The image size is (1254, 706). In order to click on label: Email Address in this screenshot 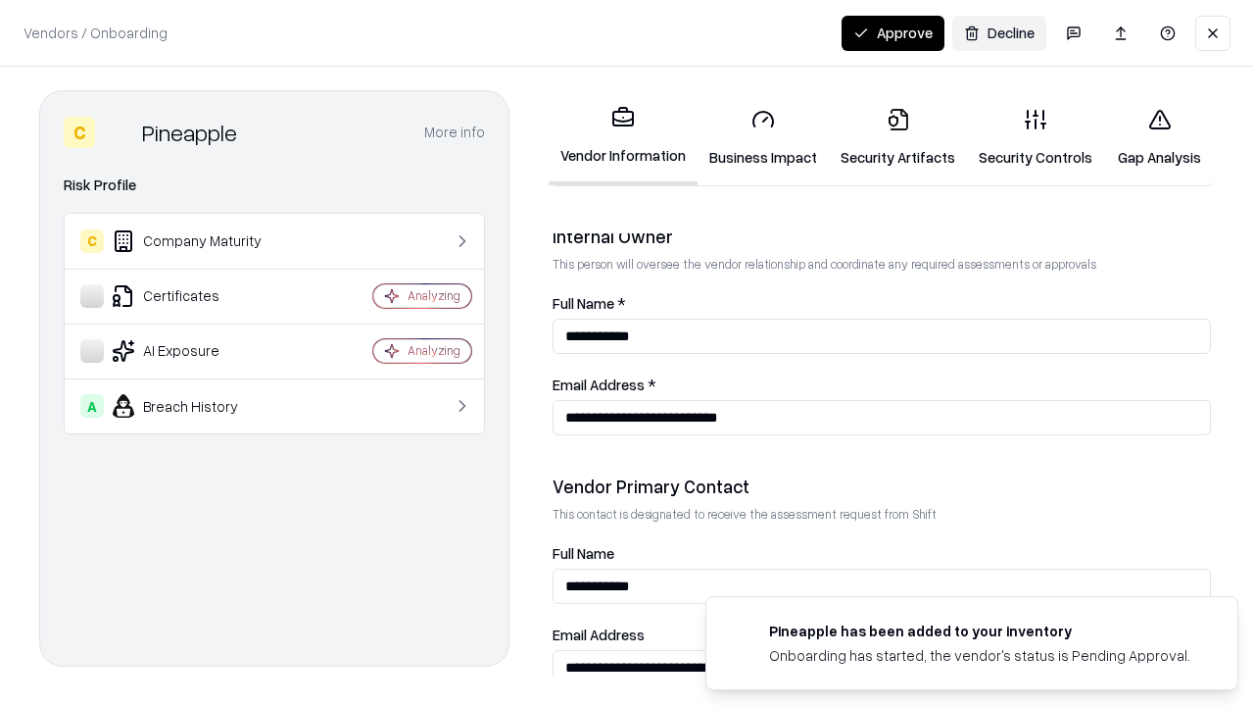, I will do `click(882, 634)`.